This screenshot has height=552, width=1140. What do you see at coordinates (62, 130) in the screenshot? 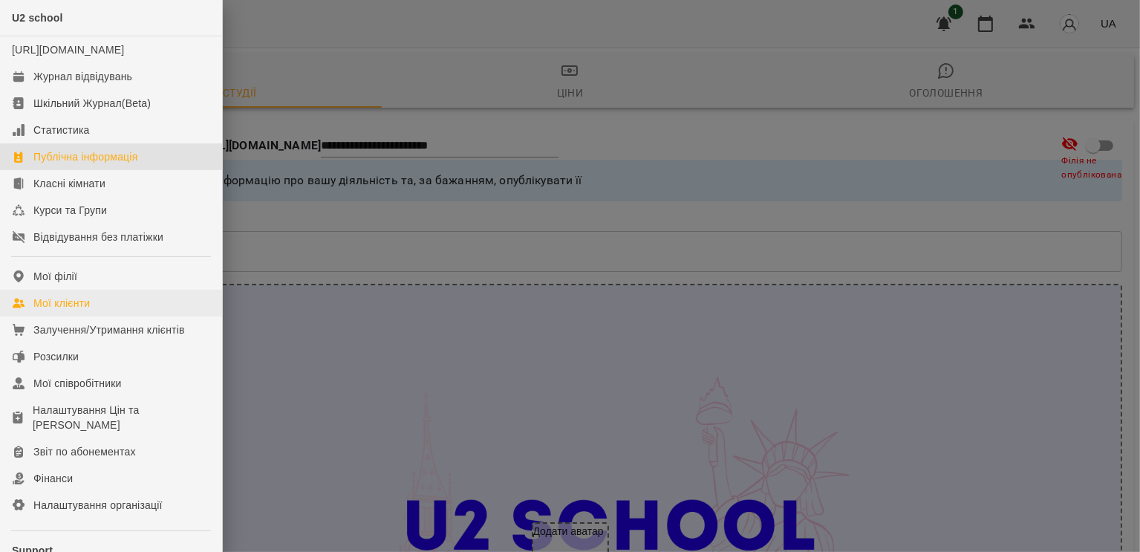
I see `div: Статистика` at bounding box center [62, 130].